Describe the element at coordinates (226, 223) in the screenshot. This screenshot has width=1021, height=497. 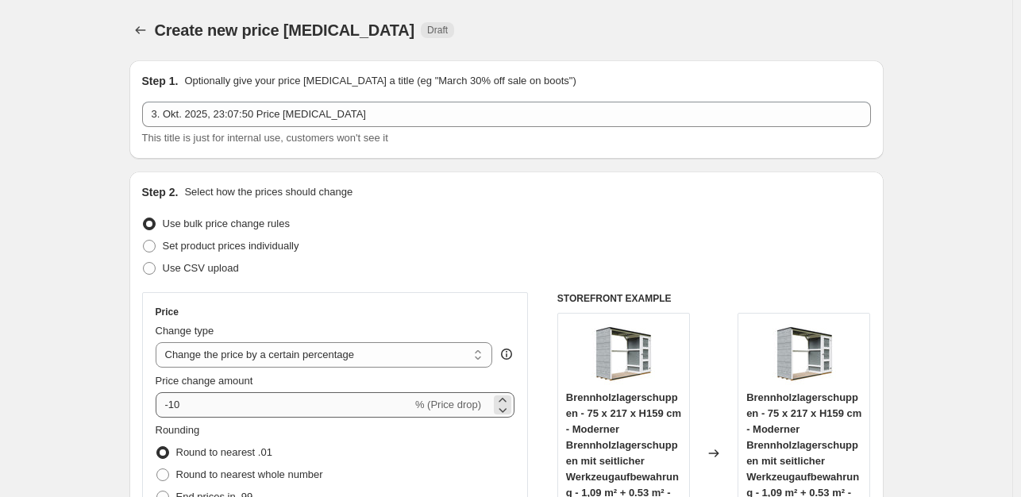
I see `span: Use bulk price change rules` at that location.